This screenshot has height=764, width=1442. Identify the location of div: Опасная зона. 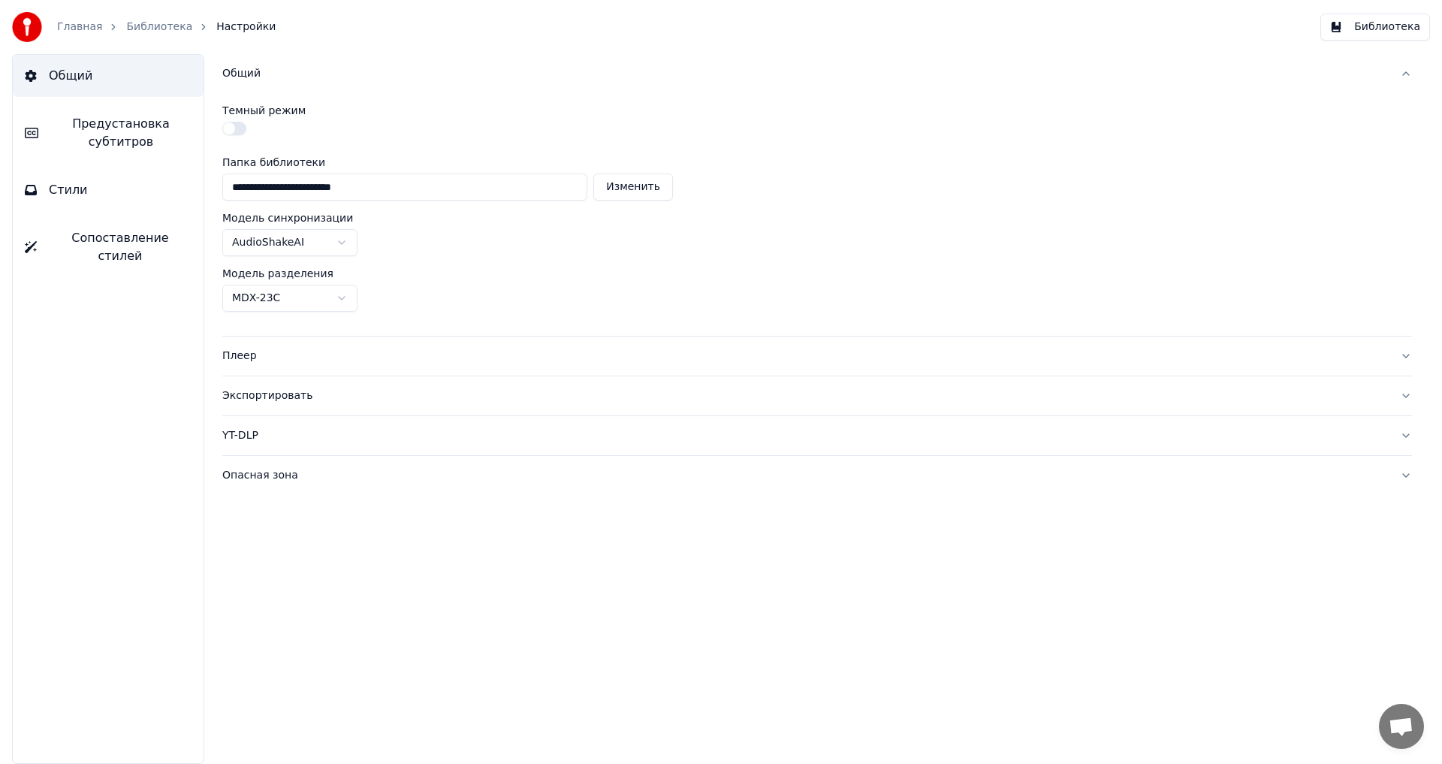
(805, 475).